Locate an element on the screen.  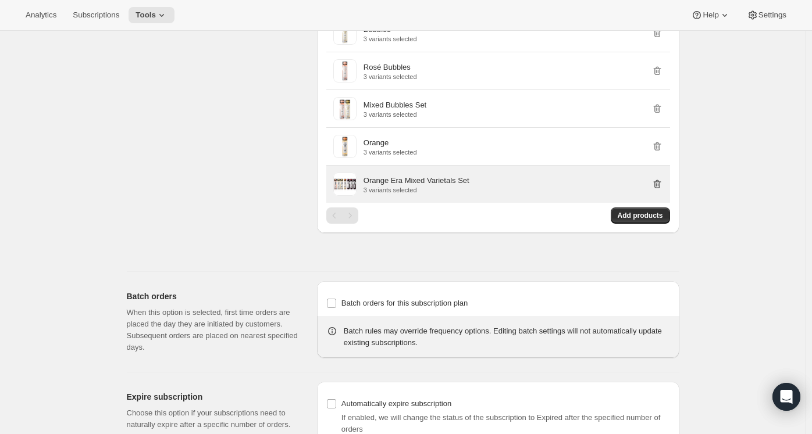
div: Batch rules may override frequency options. Editing batch settings will not automatically update ... is located at coordinates (507, 337).